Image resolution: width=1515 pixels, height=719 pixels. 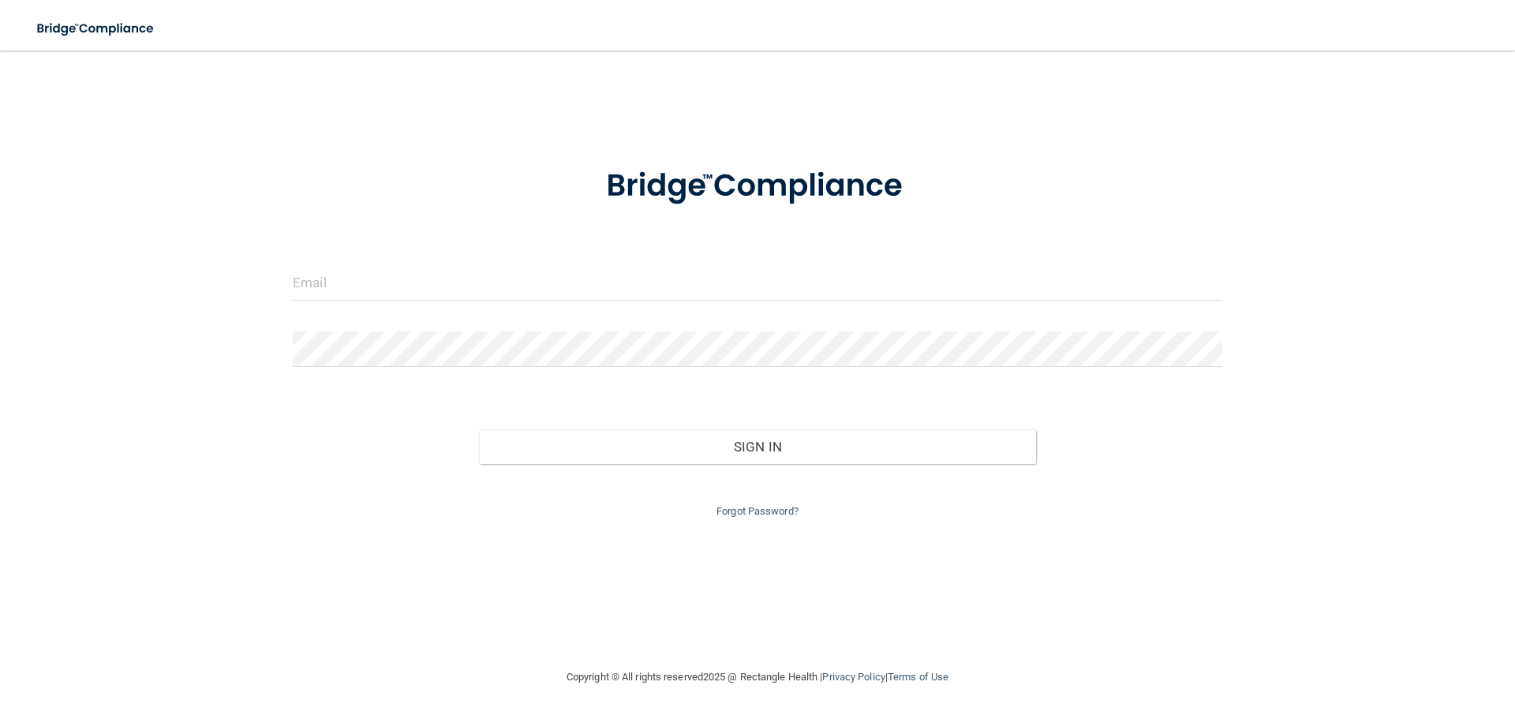 What do you see at coordinates (917, 676) in the screenshot?
I see `a: Terms of Use` at bounding box center [917, 676].